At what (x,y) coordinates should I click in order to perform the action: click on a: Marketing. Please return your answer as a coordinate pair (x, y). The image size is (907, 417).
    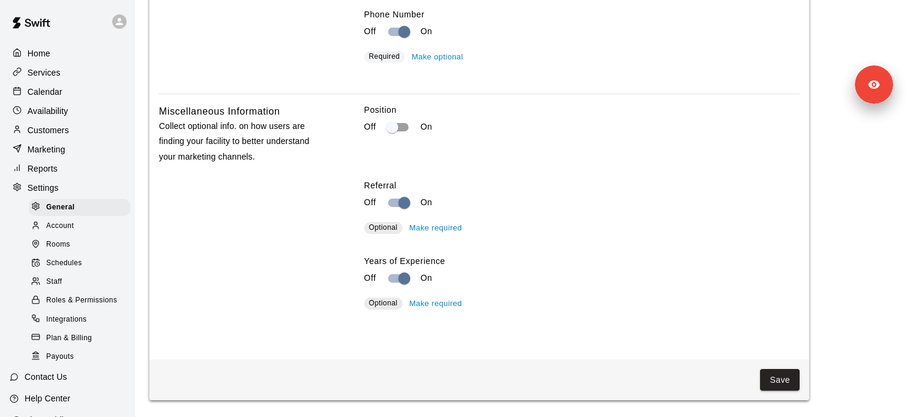
    Looking at the image, I should click on (67, 149).